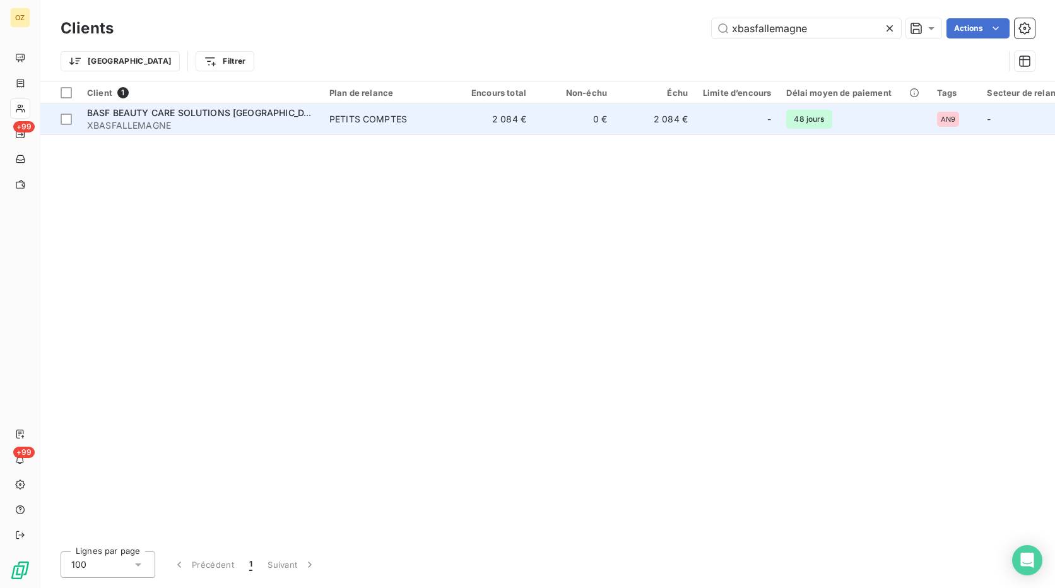 The image size is (1055, 588). What do you see at coordinates (806, 28) in the screenshot?
I see `input: Rechercher` at bounding box center [806, 28].